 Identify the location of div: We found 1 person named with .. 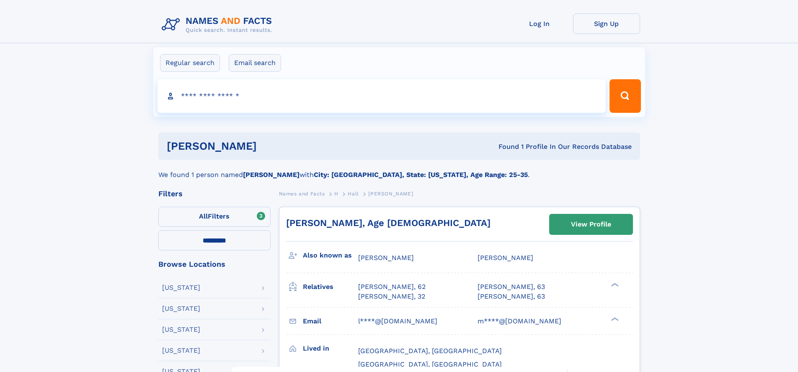
(399, 170).